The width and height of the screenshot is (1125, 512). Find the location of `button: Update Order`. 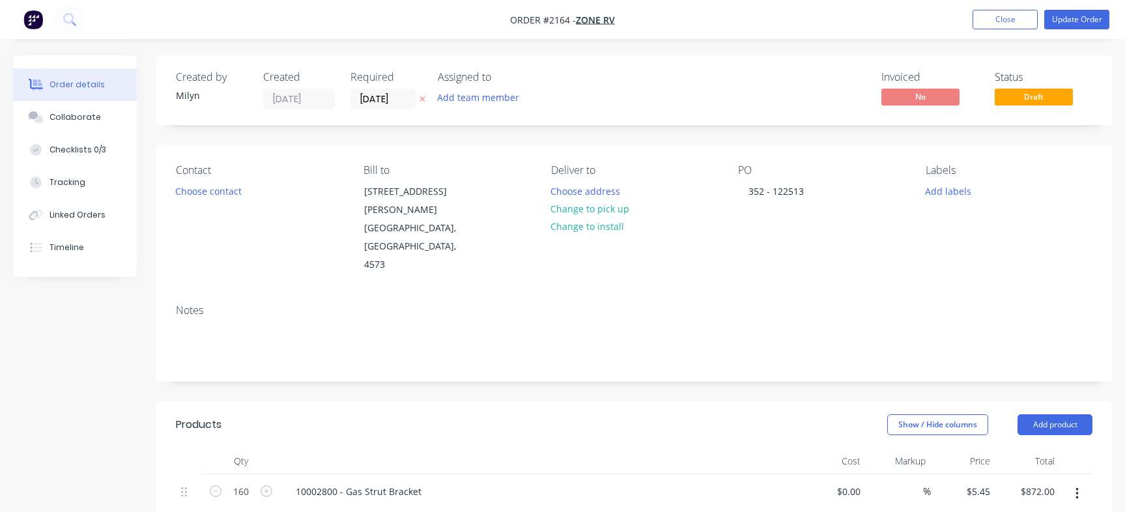

button: Update Order is located at coordinates (1077, 20).